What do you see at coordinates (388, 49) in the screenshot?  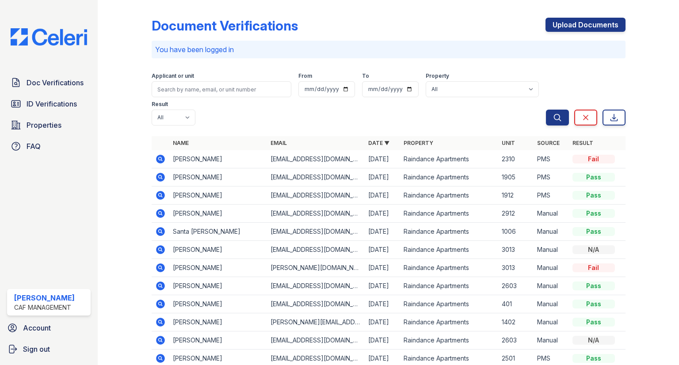 I see `p: You have been logged in` at bounding box center [388, 49].